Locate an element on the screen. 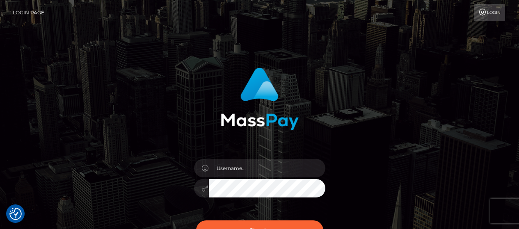  input: Username... is located at coordinates (267, 168).